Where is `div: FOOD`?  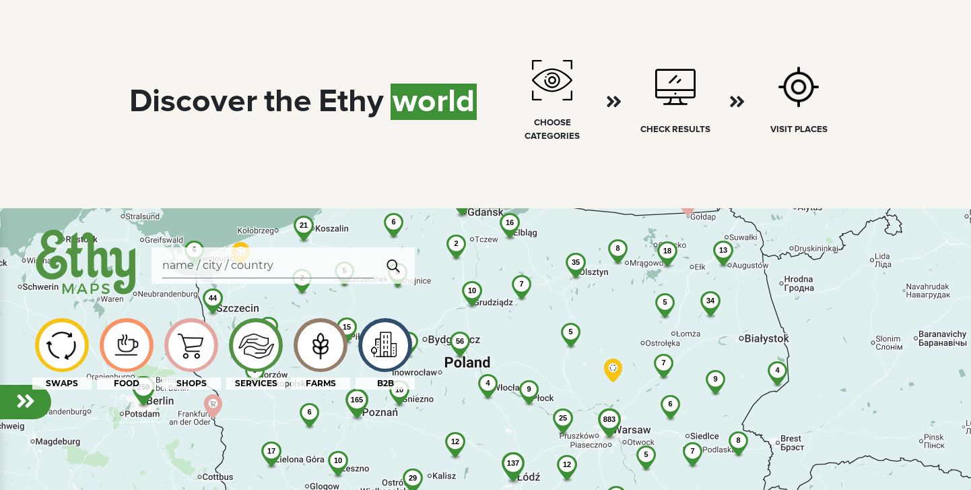
div: FOOD is located at coordinates (127, 383).